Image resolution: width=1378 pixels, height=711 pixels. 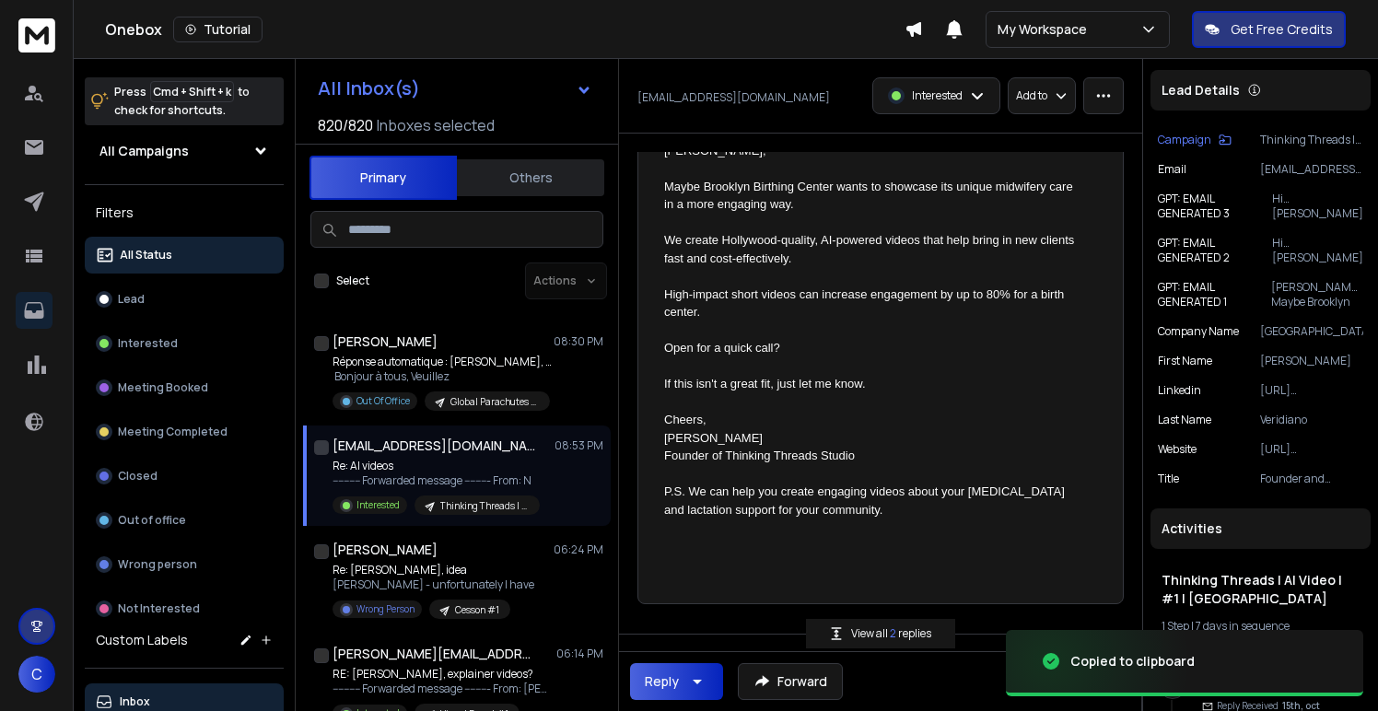 I want to click on h3: Inboxes selected, so click(x=436, y=125).